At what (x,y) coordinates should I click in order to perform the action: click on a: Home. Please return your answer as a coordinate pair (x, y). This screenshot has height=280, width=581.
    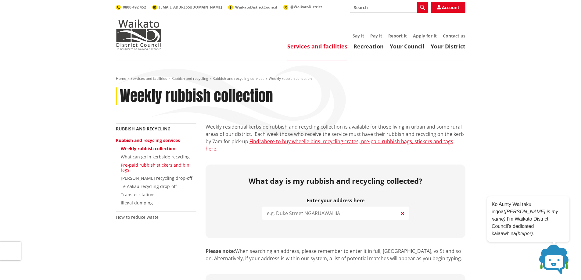
    Looking at the image, I should click on (121, 78).